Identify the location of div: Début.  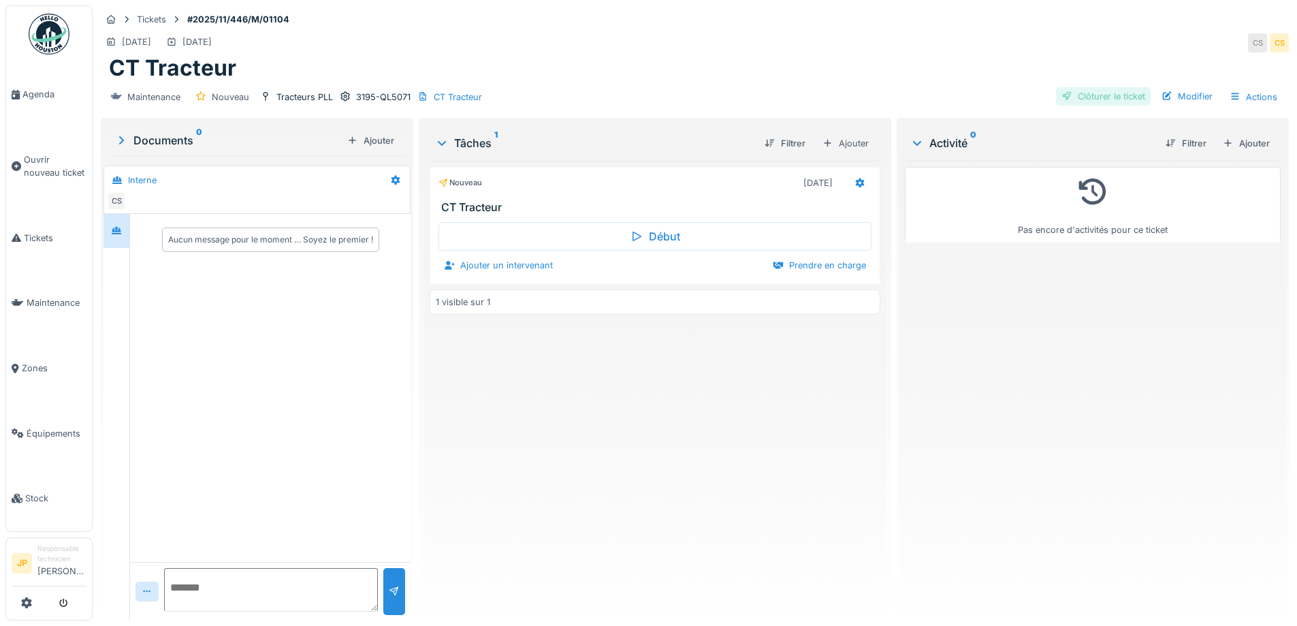
(654, 236).